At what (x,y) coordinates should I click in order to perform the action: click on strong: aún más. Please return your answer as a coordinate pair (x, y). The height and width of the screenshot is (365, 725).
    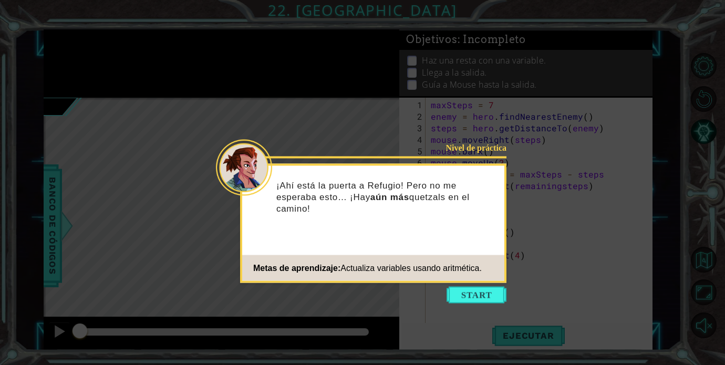
    Looking at the image, I should click on (390, 196).